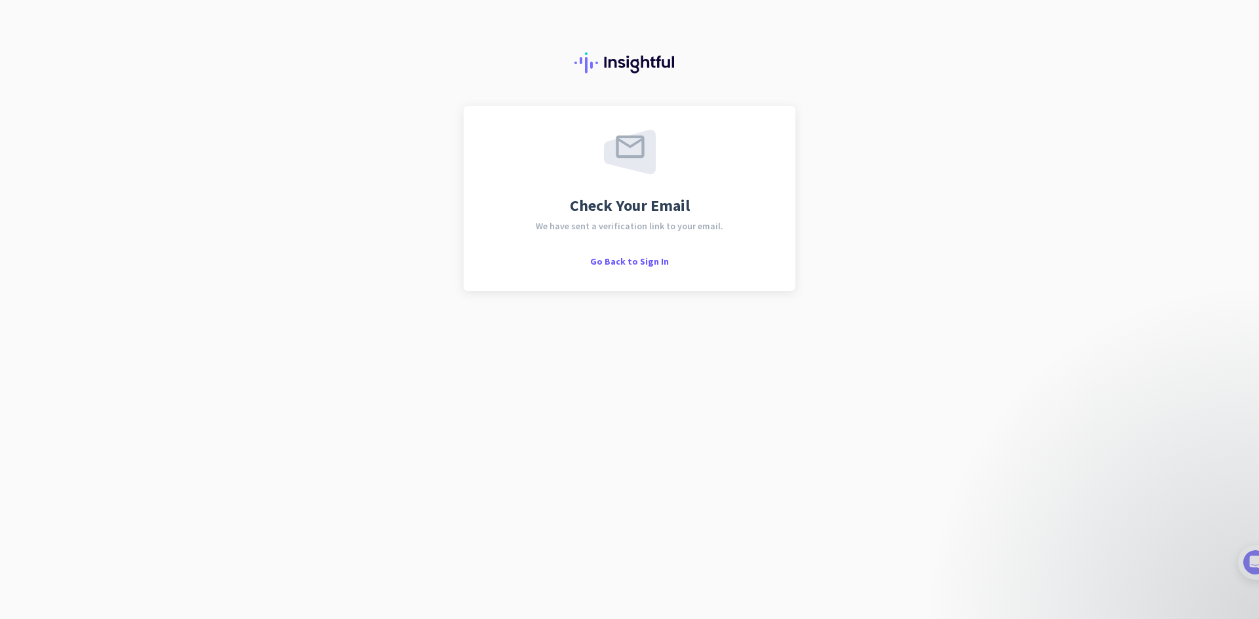 The height and width of the screenshot is (619, 1259). What do you see at coordinates (629, 206) in the screenshot?
I see `span: Check Your Email` at bounding box center [629, 206].